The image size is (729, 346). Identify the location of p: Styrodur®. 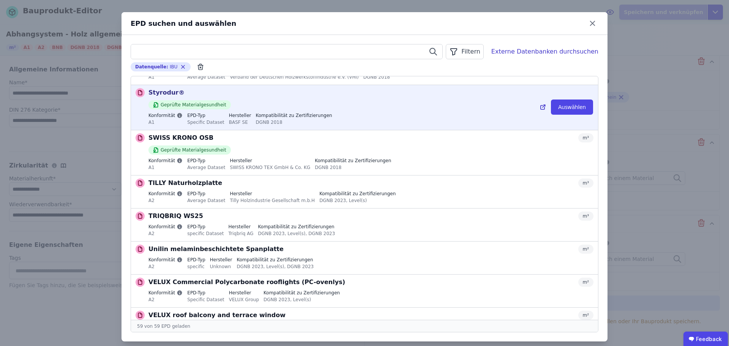
(166, 93).